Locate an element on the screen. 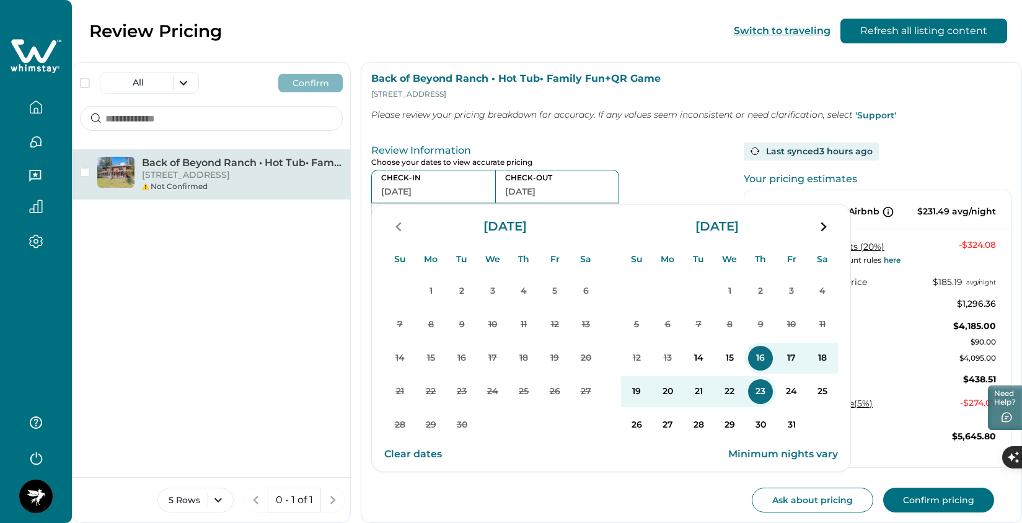 This screenshot has width=1022, height=523. div: Not Confirmed is located at coordinates (242, 187).